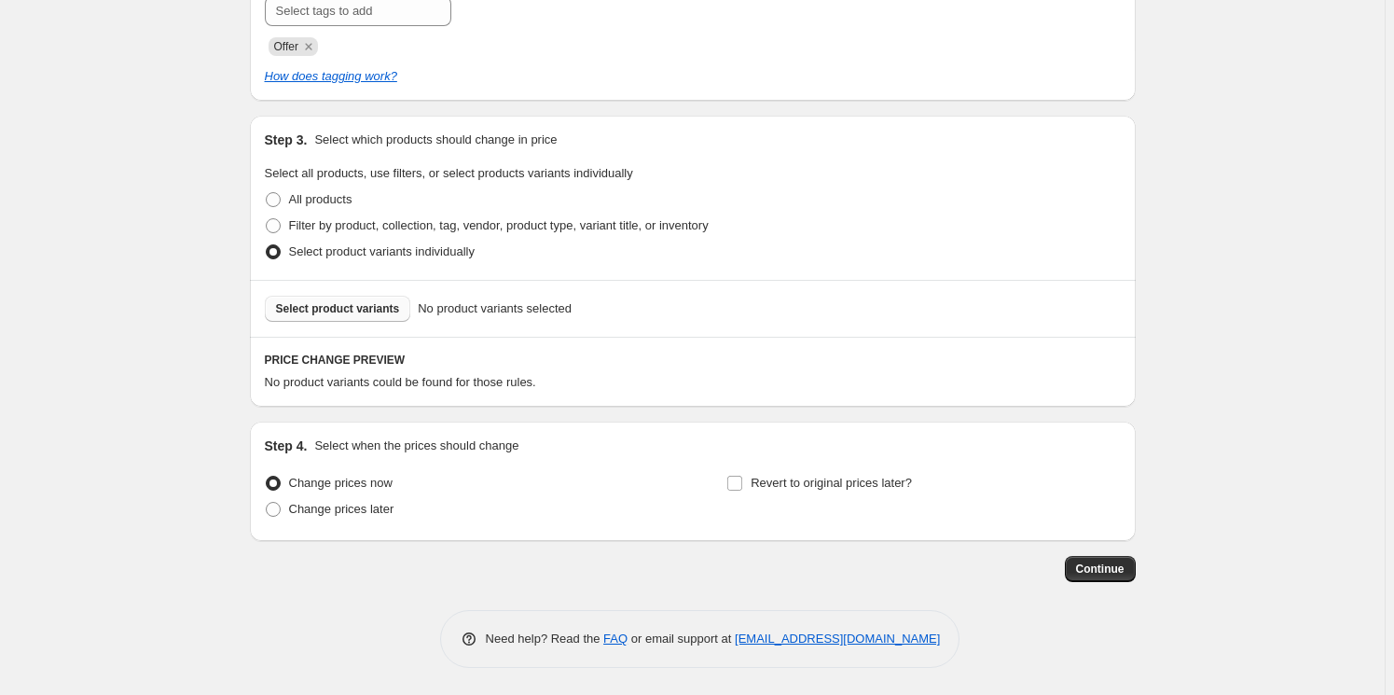  I want to click on span: or email support at, so click(681, 638).